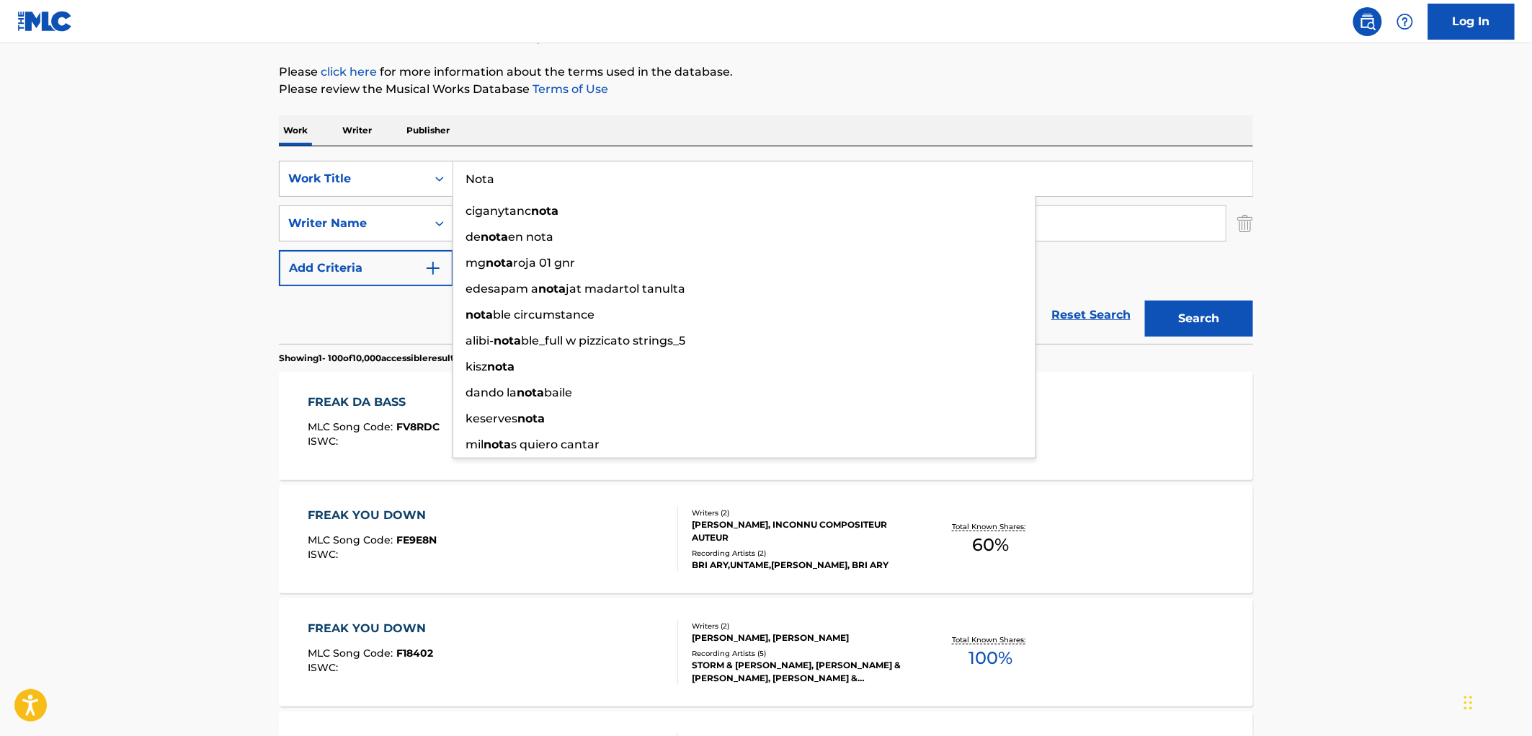  I want to click on span: keserves, so click(491, 418).